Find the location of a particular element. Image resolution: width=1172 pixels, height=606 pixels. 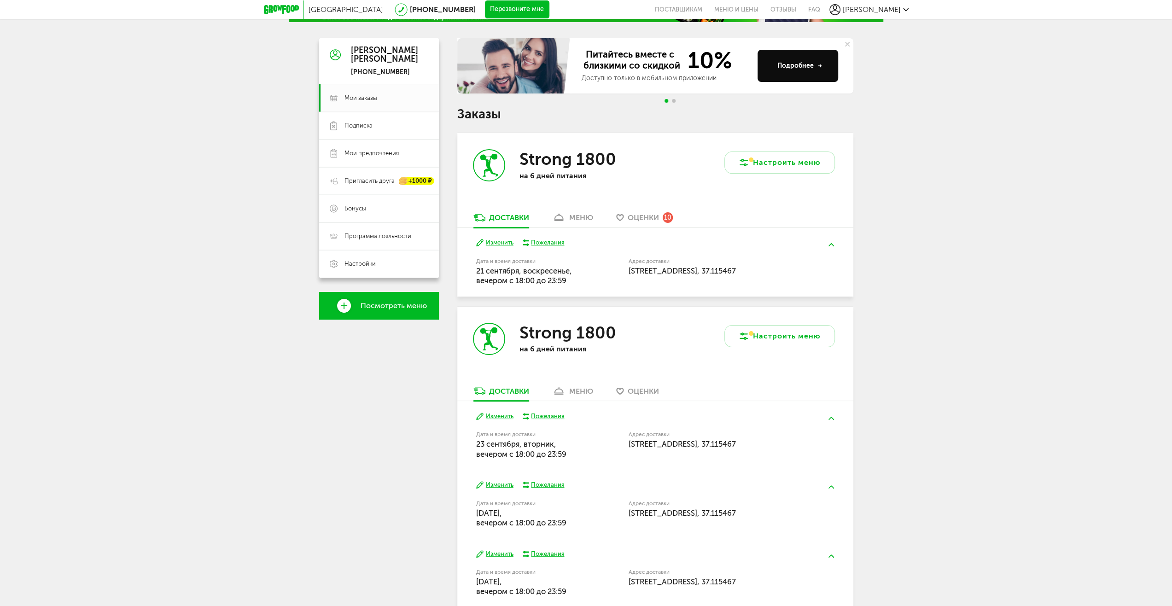

div: +1000 ₽ is located at coordinates (417, 181).